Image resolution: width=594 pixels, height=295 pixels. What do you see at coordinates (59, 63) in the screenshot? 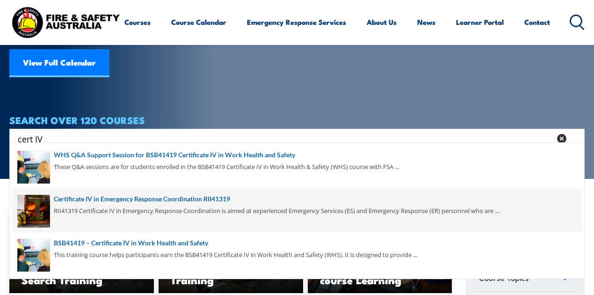
I see `a: View Full Calendar` at bounding box center [59, 63].